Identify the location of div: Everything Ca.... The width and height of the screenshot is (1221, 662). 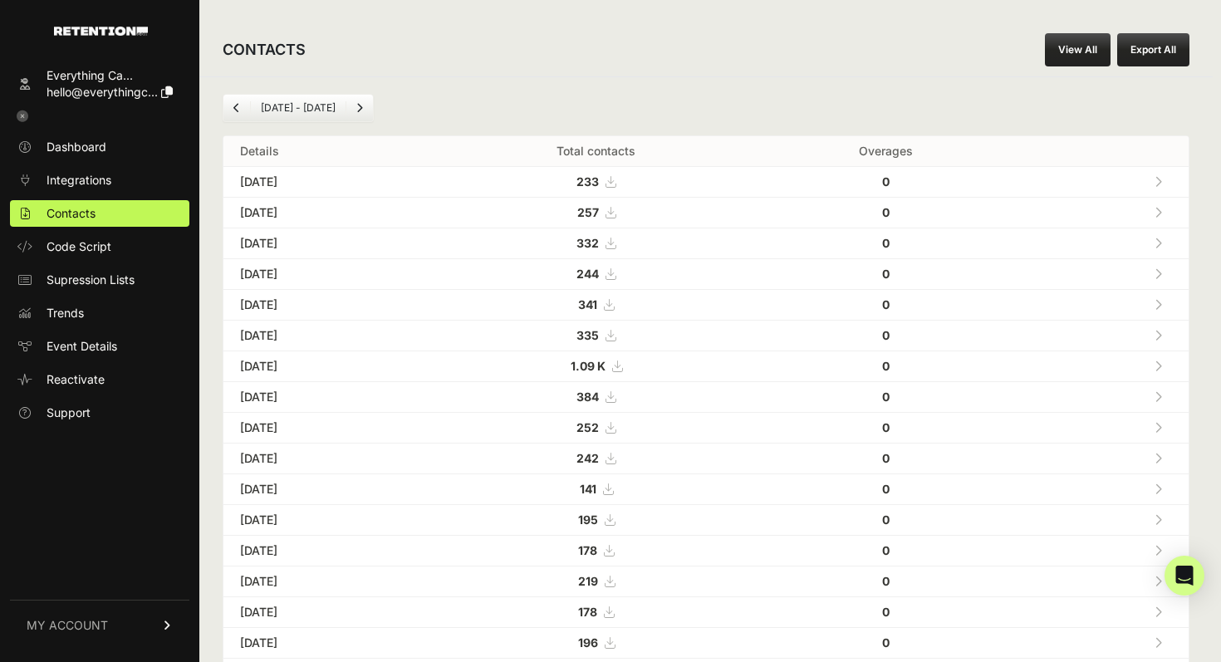
(110, 76).